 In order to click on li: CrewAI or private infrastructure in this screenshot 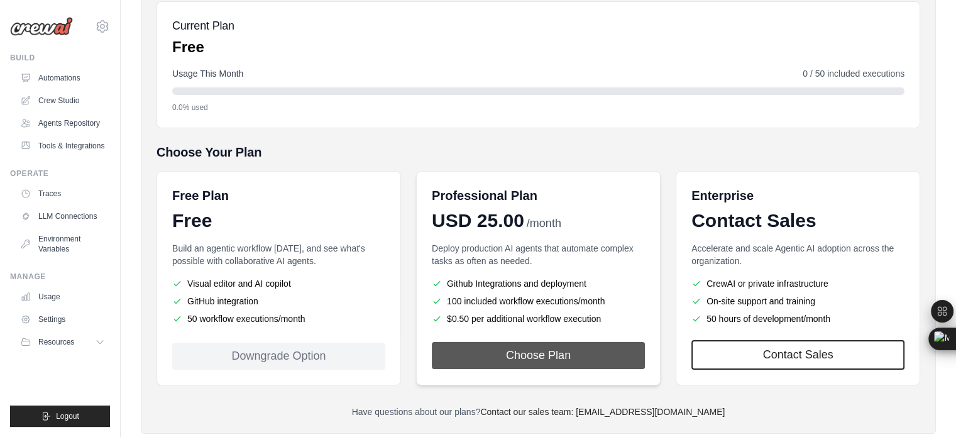, I will do `click(797, 283)`.